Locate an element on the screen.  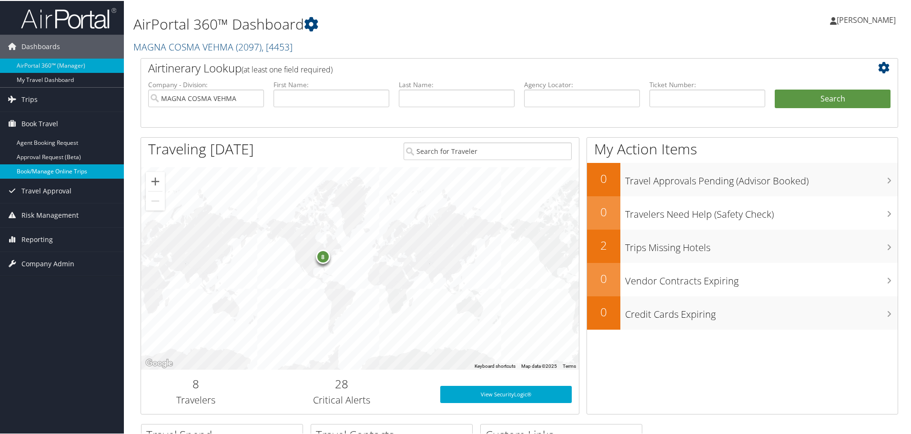
a: 0Travel Approvals Pending (Advisor Booked) is located at coordinates (742, 179).